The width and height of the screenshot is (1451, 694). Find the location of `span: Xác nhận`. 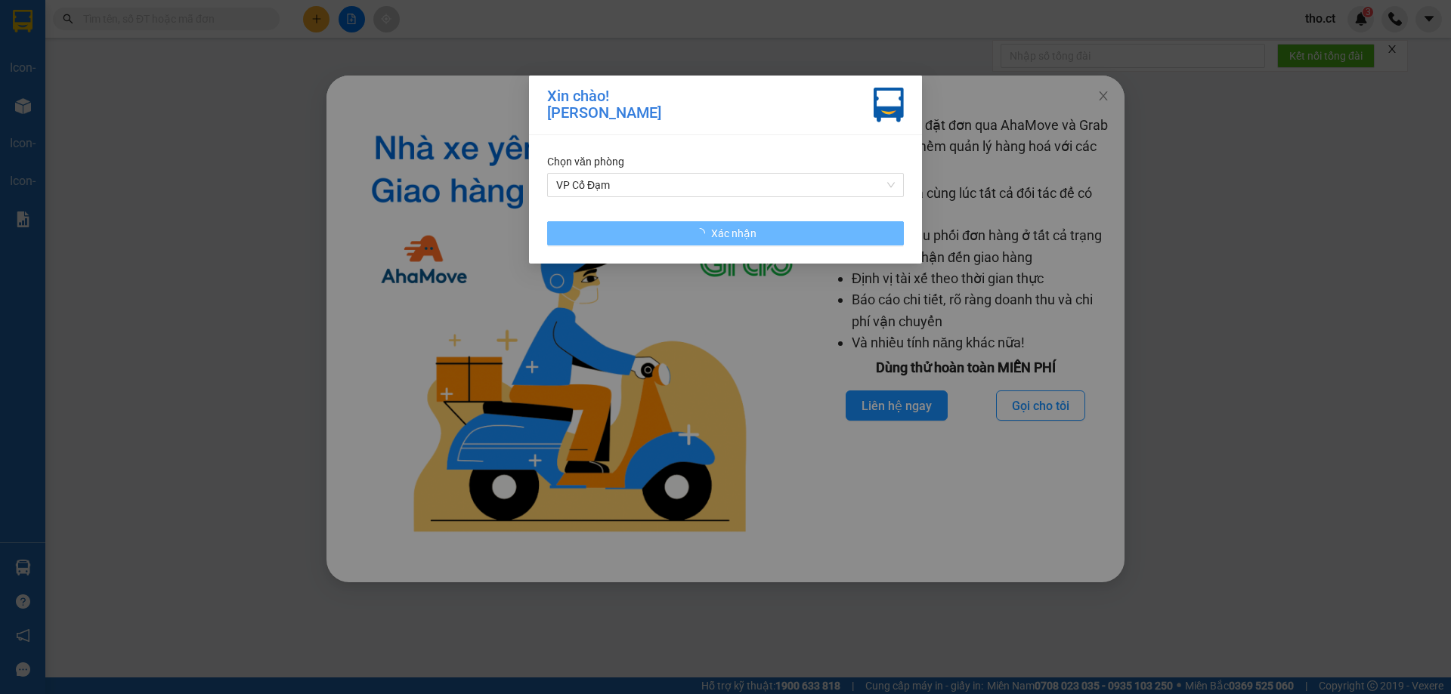

span: Xác nhận is located at coordinates (734, 233).